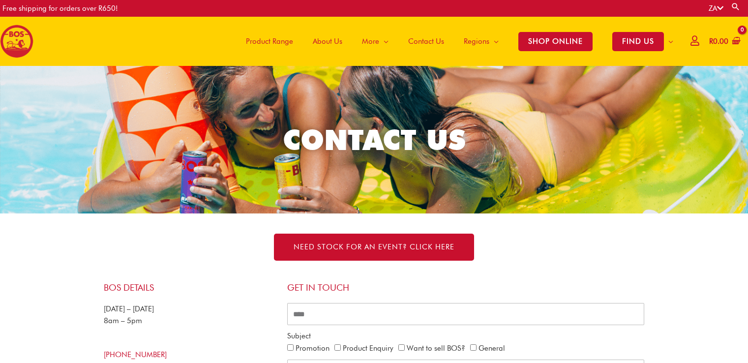 This screenshot has width=748, height=363. I want to click on span: R, so click(711, 41).